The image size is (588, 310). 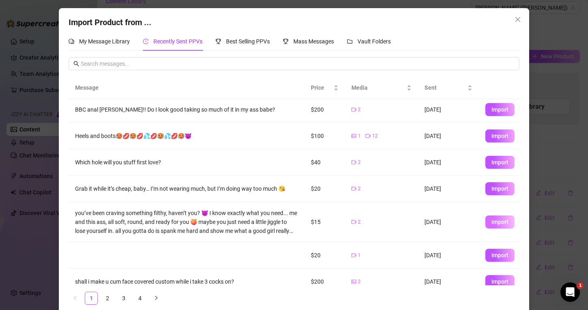 What do you see at coordinates (322, 88) in the screenshot?
I see `span: Price` at bounding box center [322, 88].